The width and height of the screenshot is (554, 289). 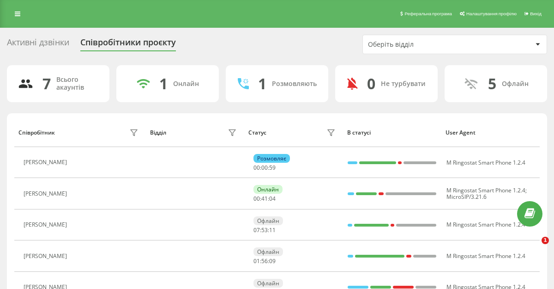 What do you see at coordinates (403, 84) in the screenshot?
I see `div: Не турбувати` at bounding box center [403, 84].